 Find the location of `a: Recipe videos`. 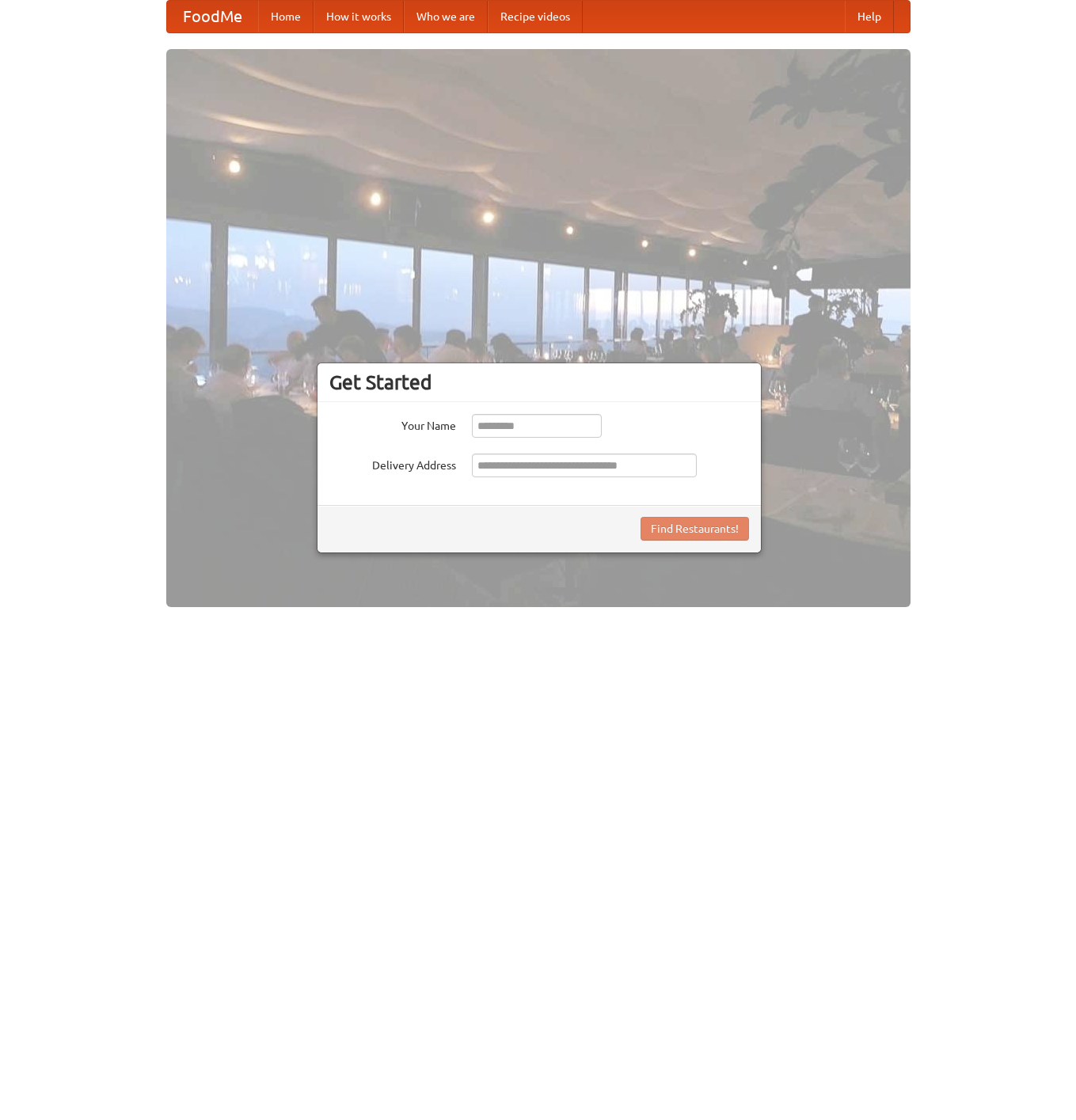

a: Recipe videos is located at coordinates (535, 16).